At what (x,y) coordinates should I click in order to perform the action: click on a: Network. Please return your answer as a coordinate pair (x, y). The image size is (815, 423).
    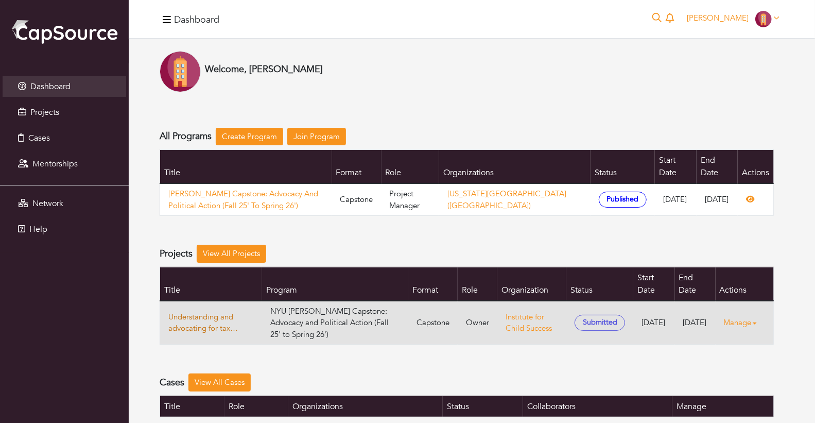
    Looking at the image, I should click on (64, 203).